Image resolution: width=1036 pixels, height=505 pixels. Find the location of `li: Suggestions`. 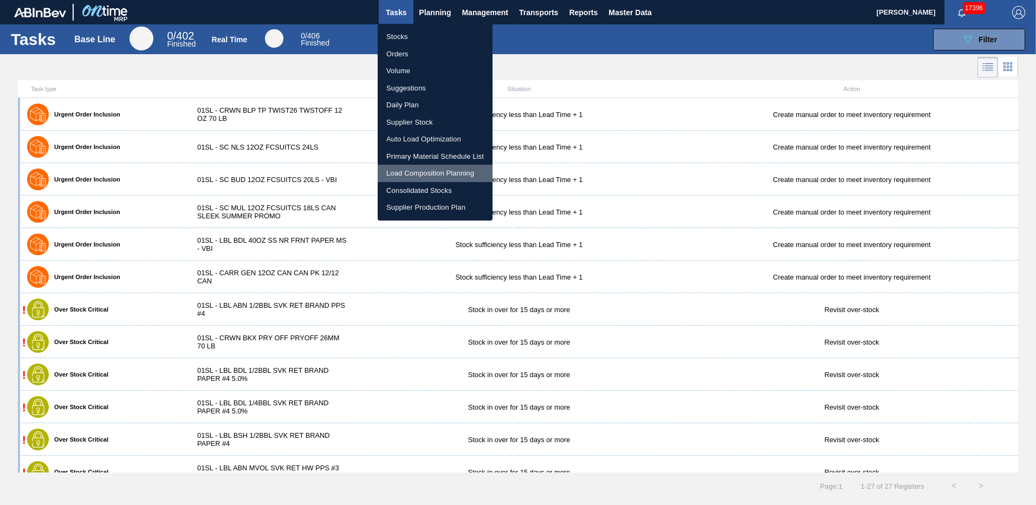

li: Suggestions is located at coordinates (435, 88).